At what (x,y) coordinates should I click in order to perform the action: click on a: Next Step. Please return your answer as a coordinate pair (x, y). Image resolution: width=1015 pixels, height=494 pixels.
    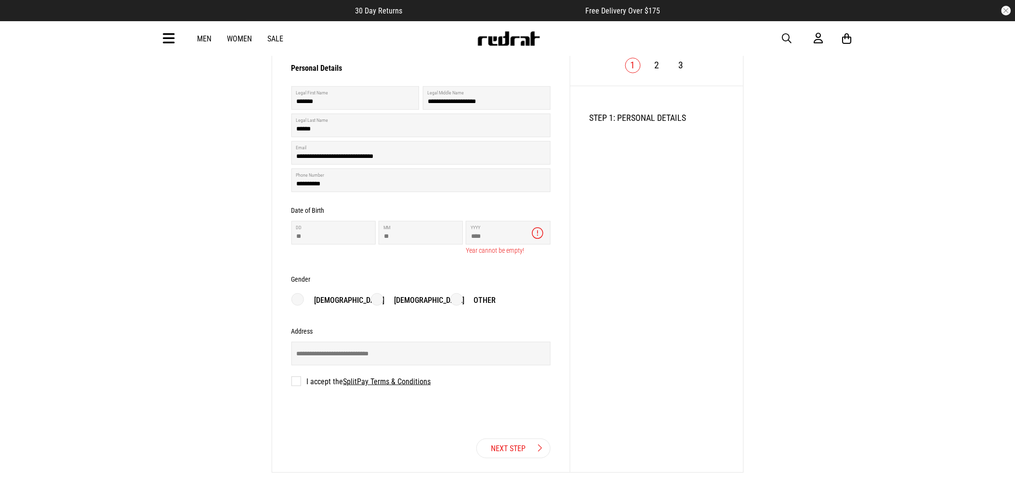
    Looking at the image, I should click on (513, 448).